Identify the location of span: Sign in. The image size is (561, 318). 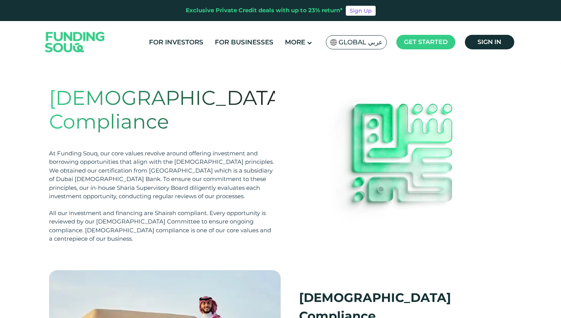
(489, 42).